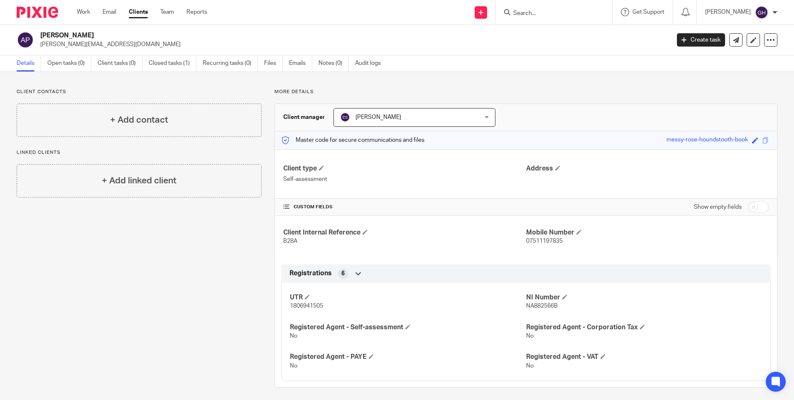 This screenshot has height=400, width=794. I want to click on span: Registrations, so click(311, 273).